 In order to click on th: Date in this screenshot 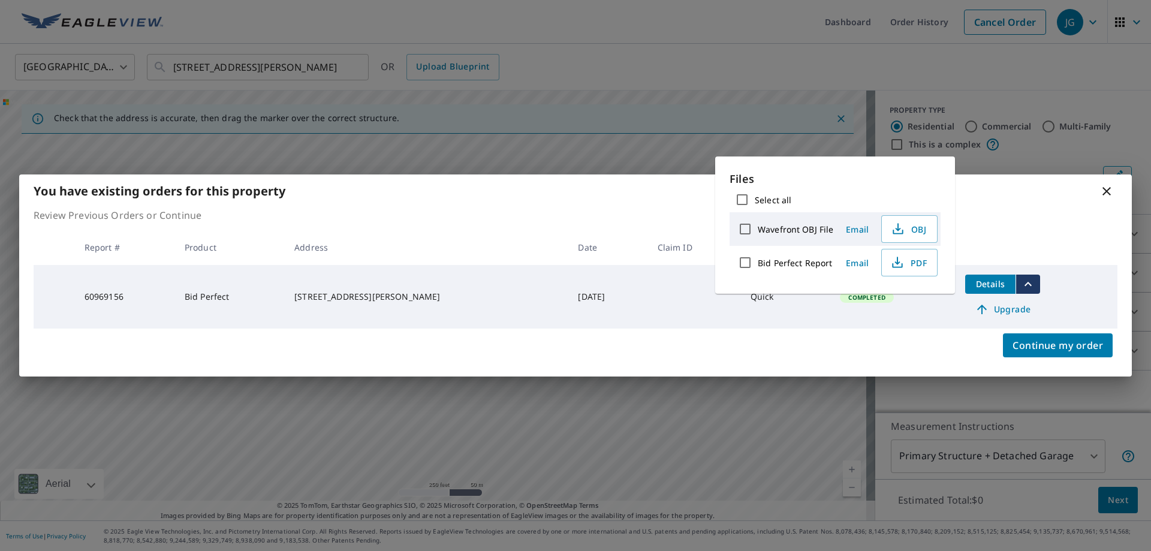, I will do `click(608, 247)`.